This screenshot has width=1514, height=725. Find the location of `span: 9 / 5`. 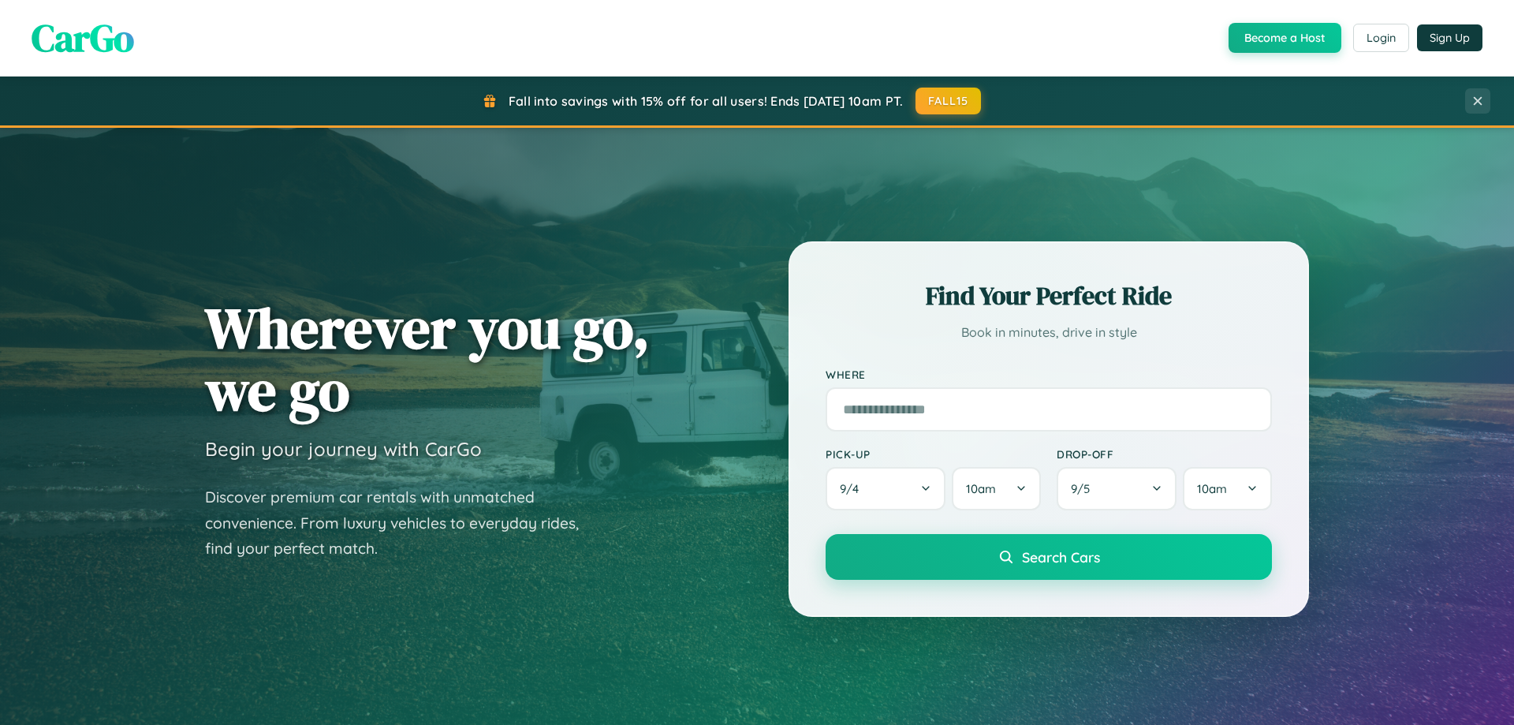

span: 9 / 5 is located at coordinates (1084, 488).